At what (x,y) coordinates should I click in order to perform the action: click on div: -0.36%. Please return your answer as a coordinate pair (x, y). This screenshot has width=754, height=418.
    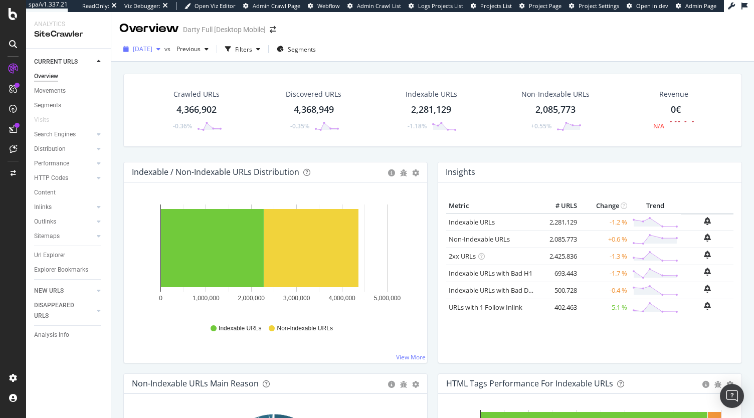
    Looking at the image, I should click on (182, 126).